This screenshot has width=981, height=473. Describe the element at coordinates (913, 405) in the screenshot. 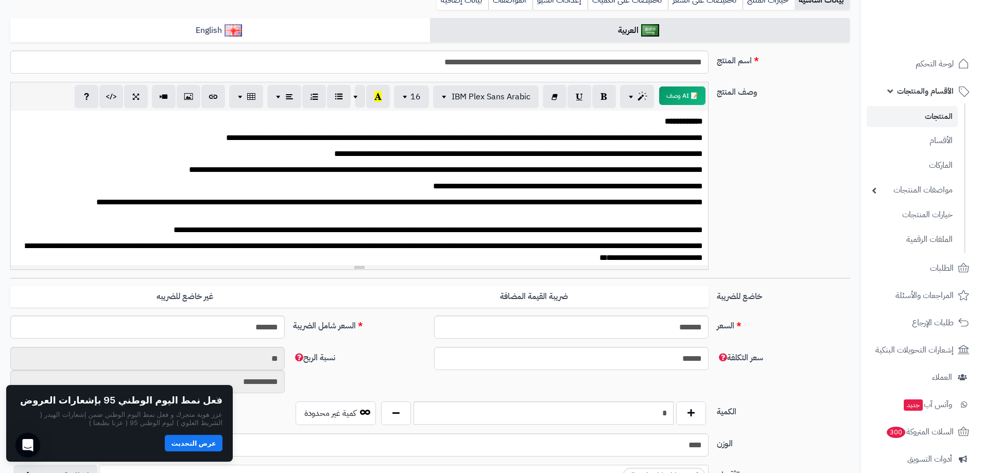

I see `span: جديد` at that location.